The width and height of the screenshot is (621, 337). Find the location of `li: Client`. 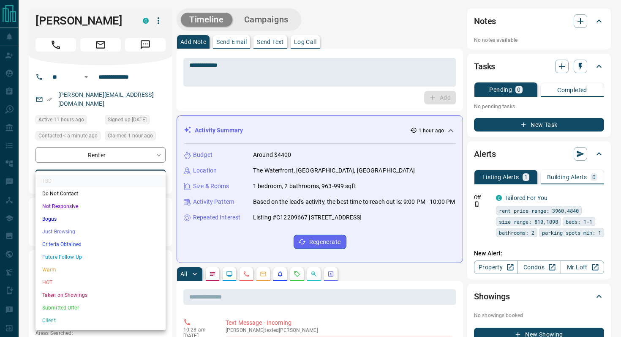

li: Client is located at coordinates (101, 320).